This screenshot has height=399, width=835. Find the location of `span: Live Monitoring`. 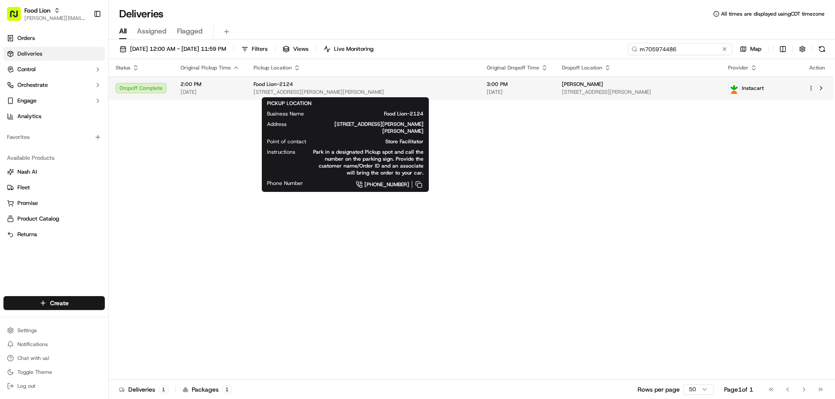

span: Live Monitoring is located at coordinates (353, 49).